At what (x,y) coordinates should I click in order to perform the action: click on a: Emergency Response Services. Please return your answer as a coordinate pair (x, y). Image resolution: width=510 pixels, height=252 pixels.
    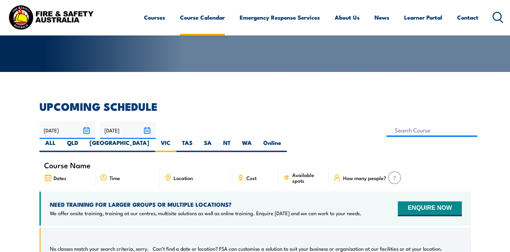
    Looking at the image, I should click on (280, 17).